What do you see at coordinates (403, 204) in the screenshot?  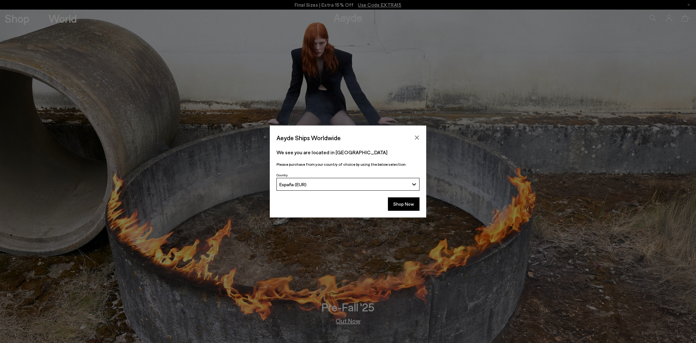 I see `button: Shop Now` at bounding box center [403, 204].